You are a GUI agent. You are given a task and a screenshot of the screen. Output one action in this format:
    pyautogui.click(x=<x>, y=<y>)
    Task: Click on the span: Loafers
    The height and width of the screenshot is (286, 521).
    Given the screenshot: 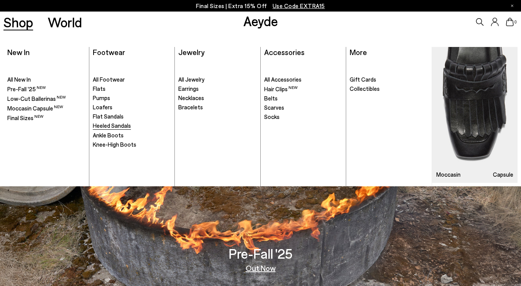 What is the action you would take?
    pyautogui.click(x=102, y=107)
    